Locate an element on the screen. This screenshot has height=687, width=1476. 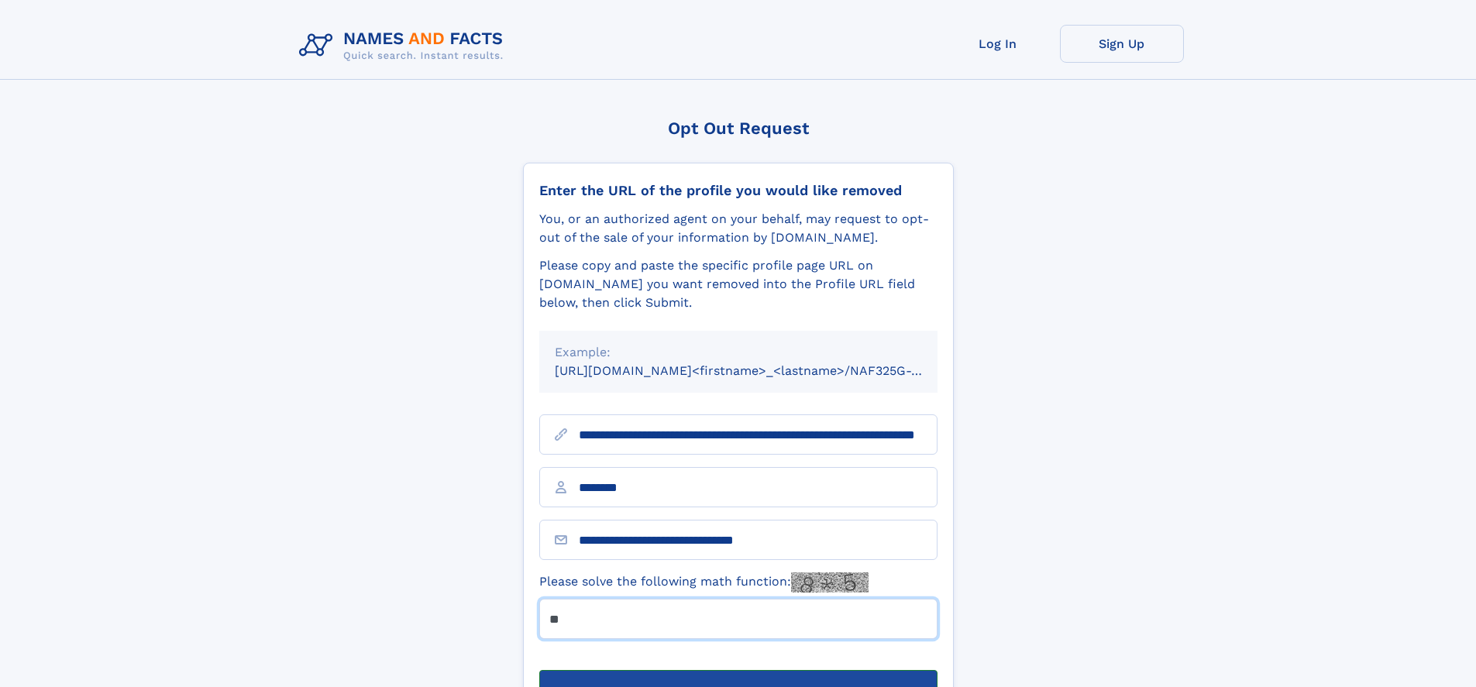
div: Enter the URL of the profile you would like removed is located at coordinates (738, 191).